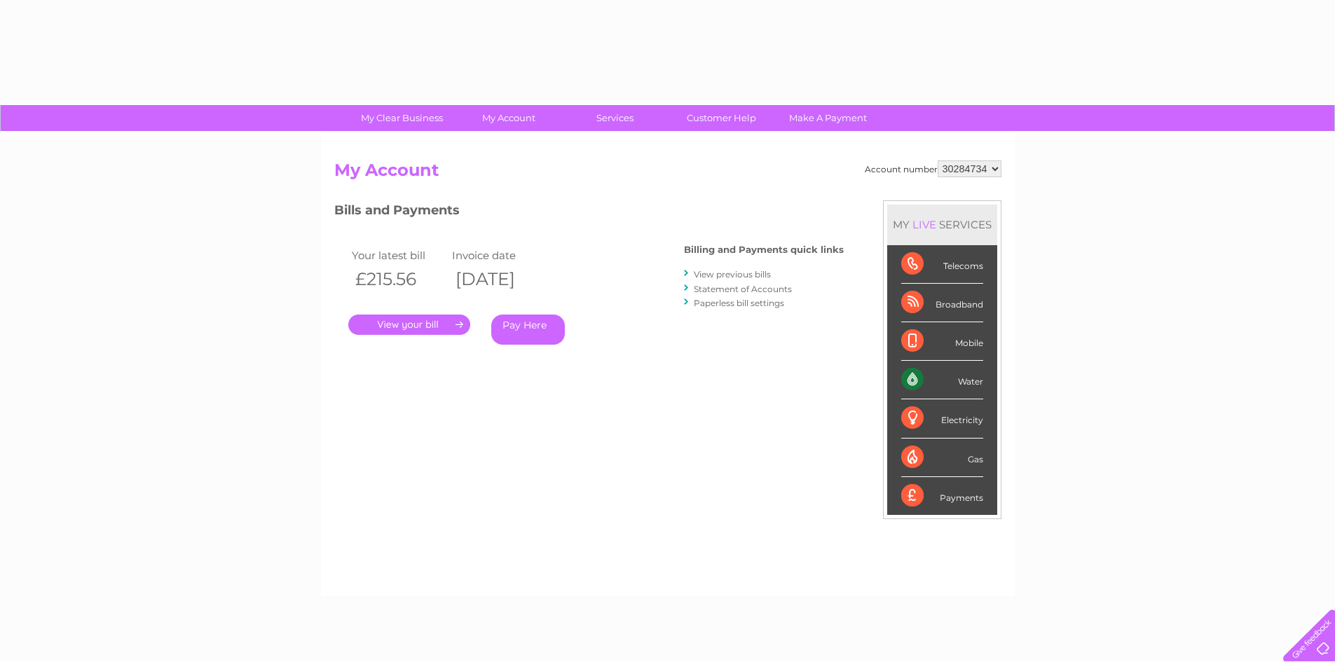  Describe the element at coordinates (589, 212) in the screenshot. I see `h3: Bills and Payments` at that location.